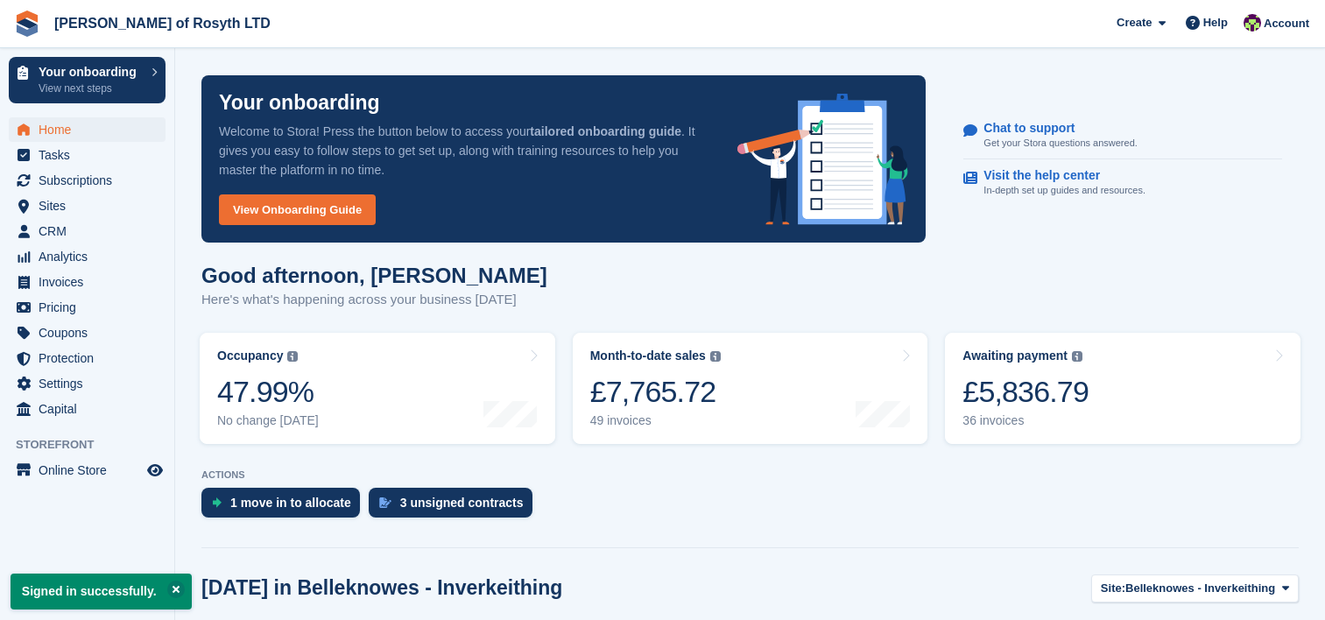 This screenshot has width=1325, height=620. What do you see at coordinates (91, 333) in the screenshot?
I see `span: Coupons` at bounding box center [91, 333].